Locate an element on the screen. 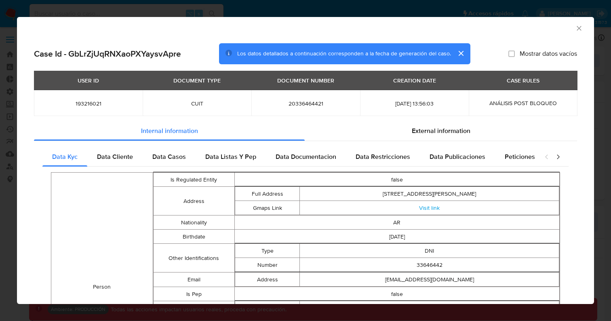  span: Data Kyc is located at coordinates (65, 156).